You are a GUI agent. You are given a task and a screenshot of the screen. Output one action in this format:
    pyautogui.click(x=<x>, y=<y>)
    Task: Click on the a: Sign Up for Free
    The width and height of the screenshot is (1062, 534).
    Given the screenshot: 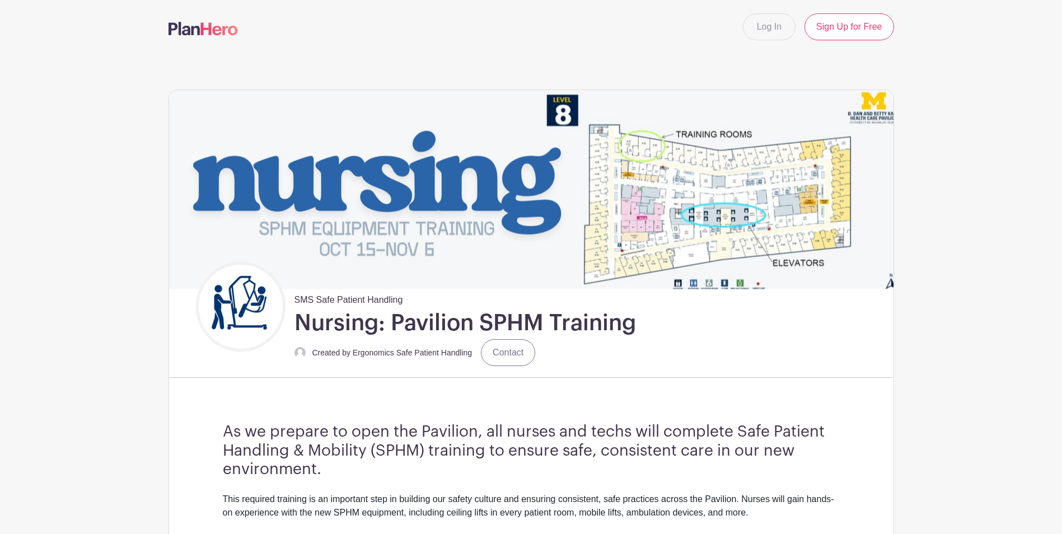 What is the action you would take?
    pyautogui.click(x=849, y=27)
    